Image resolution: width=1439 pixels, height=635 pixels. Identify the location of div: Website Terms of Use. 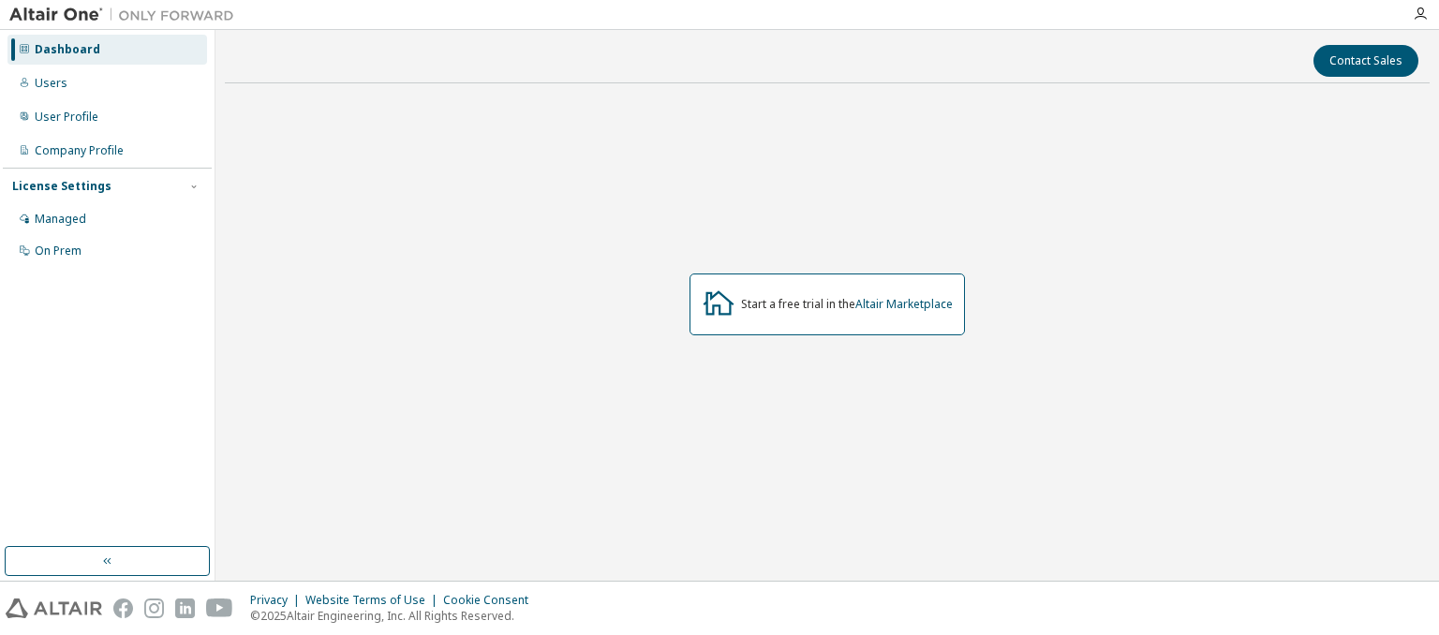
(374, 601).